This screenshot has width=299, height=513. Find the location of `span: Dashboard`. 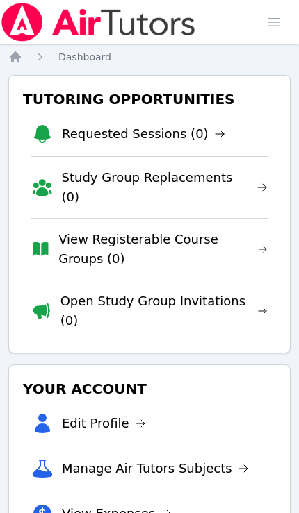

span: Dashboard is located at coordinates (85, 57).